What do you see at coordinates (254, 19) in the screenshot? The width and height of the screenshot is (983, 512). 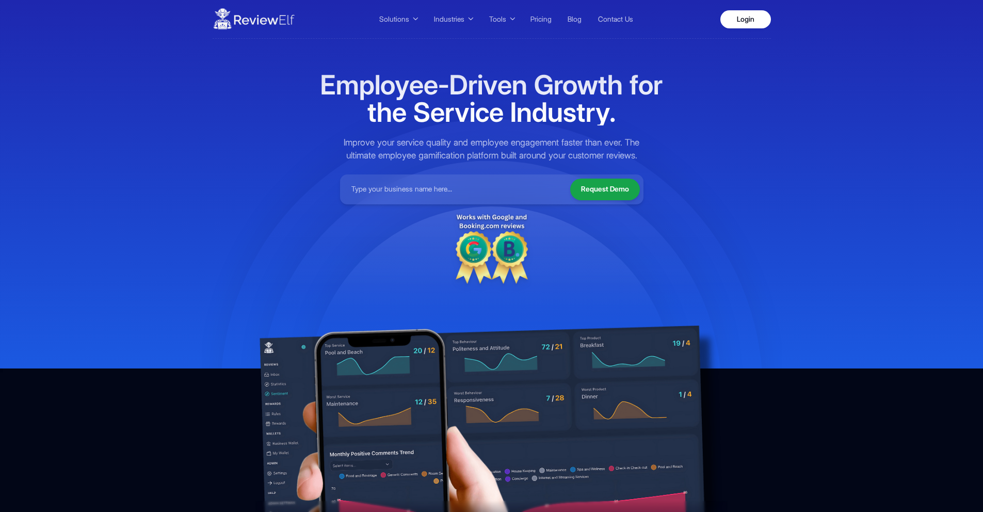 I see `a: ReviewElf Logo` at bounding box center [254, 19].